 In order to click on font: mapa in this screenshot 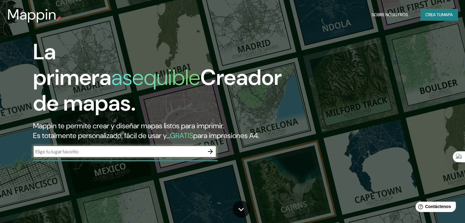, I will do `click(447, 15)`.